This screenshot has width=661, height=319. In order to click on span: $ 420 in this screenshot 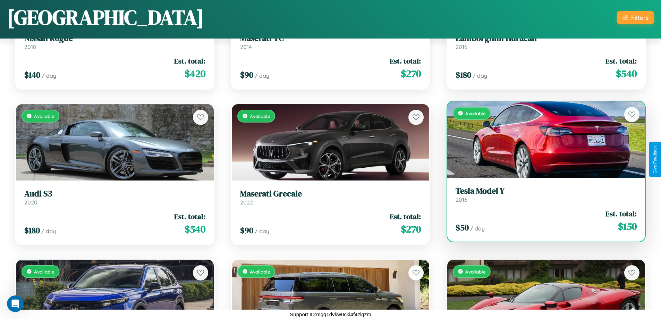, I will do `click(195, 74)`.